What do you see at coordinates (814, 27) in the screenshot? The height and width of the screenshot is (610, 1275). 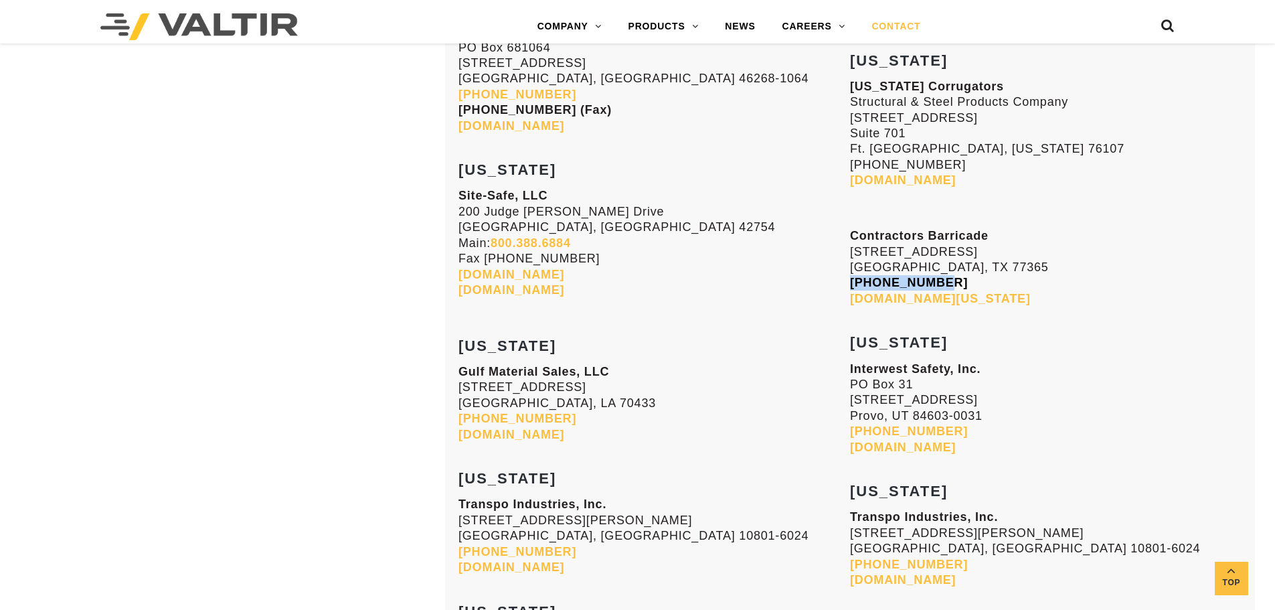 I see `a: CAREERS` at bounding box center [814, 27].